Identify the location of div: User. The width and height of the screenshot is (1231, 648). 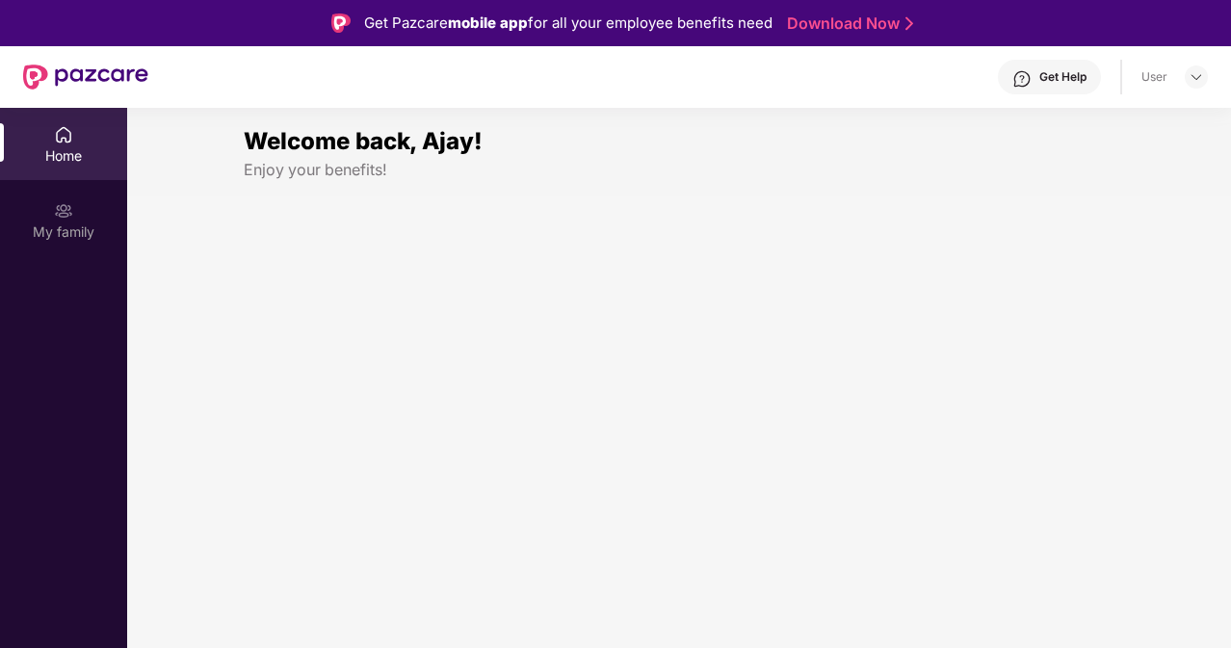
(1154, 77).